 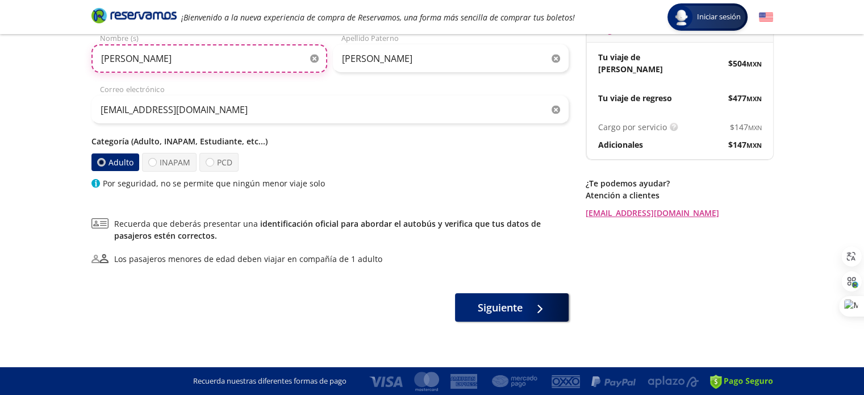 What do you see at coordinates (341, 229) in the screenshot?
I see `span: Recuerda que deberás presentar una` at bounding box center [341, 229].